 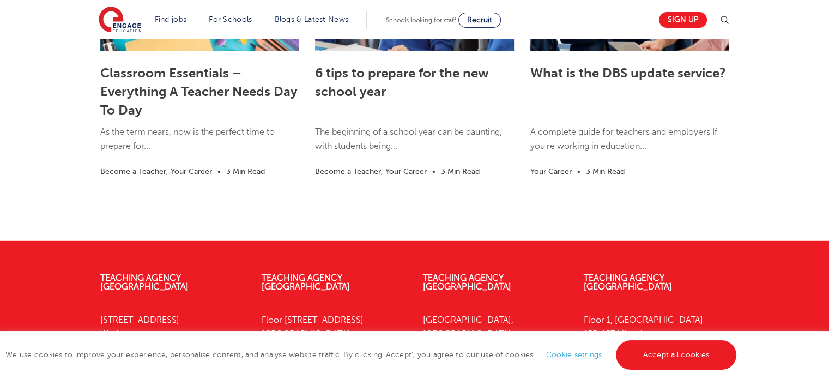 What do you see at coordinates (421, 20) in the screenshot?
I see `span: Schools looking for staff` at bounding box center [421, 20].